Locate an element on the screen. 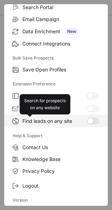  span: Privacy Policy is located at coordinates (61, 171).